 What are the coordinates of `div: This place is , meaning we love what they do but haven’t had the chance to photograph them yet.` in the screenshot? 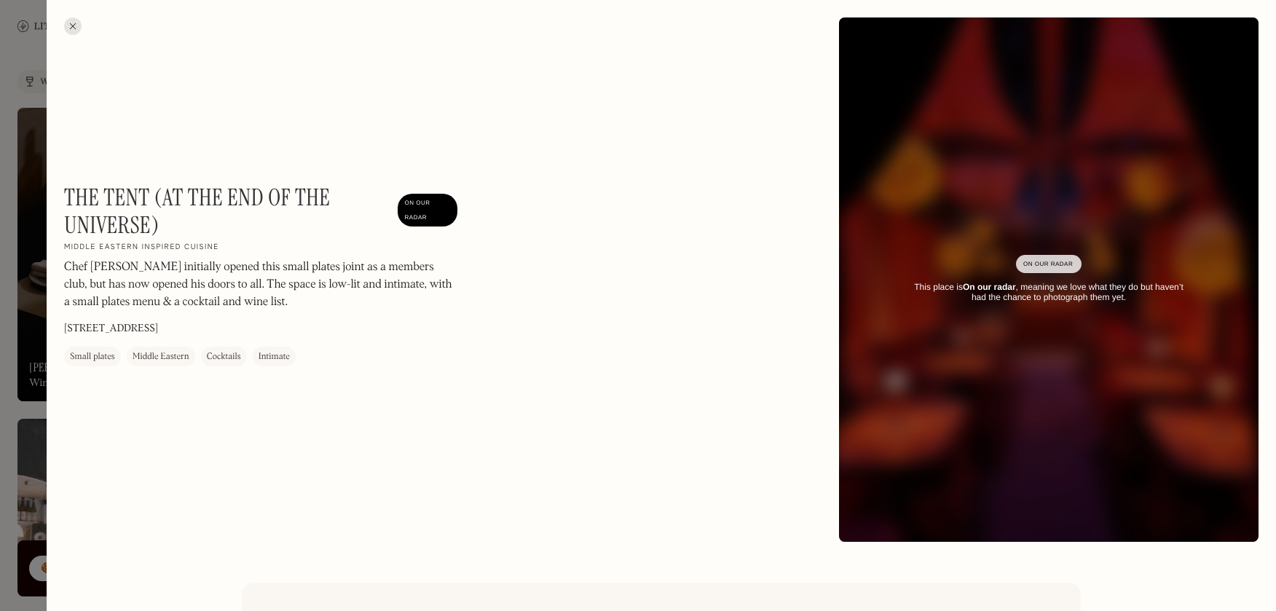 It's located at (1049, 292).